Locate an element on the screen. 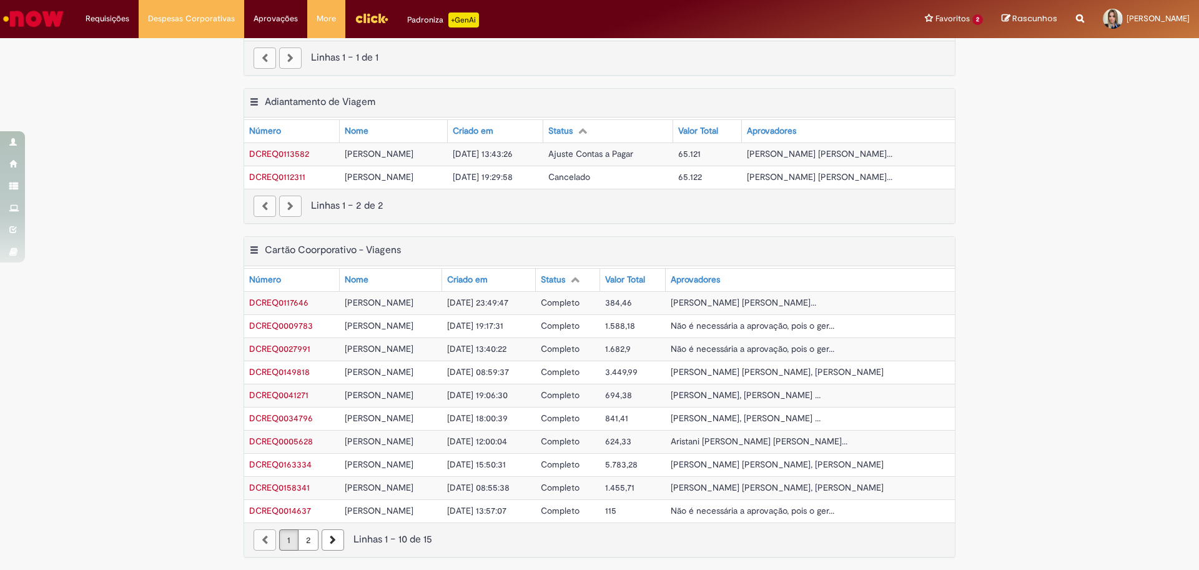 The width and height of the screenshot is (1199, 570). span: 1.455,71 is located at coordinates (620, 487).